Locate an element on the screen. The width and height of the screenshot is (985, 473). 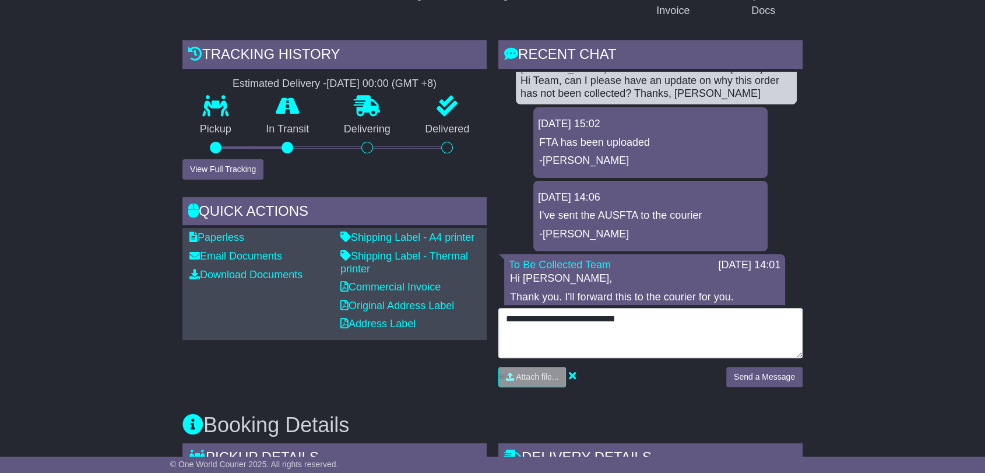
a: Shipping Label - A4 printer is located at coordinates (407, 237).